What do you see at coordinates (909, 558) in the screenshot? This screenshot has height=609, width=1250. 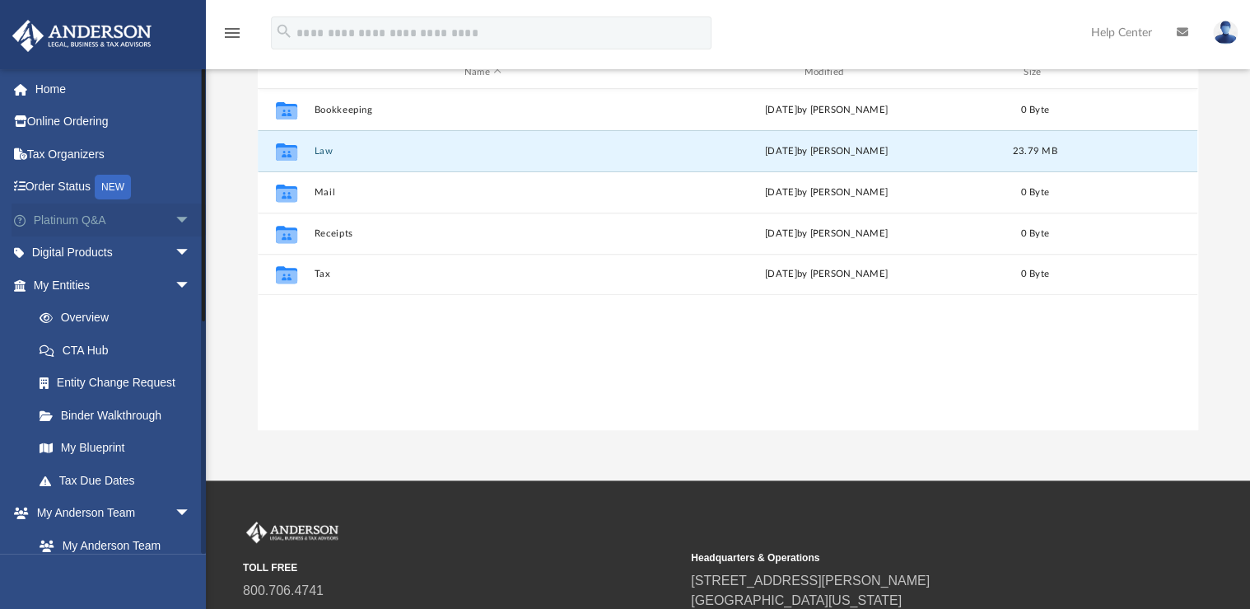 I see `small: Headquarters & Operations` at bounding box center [909, 558].